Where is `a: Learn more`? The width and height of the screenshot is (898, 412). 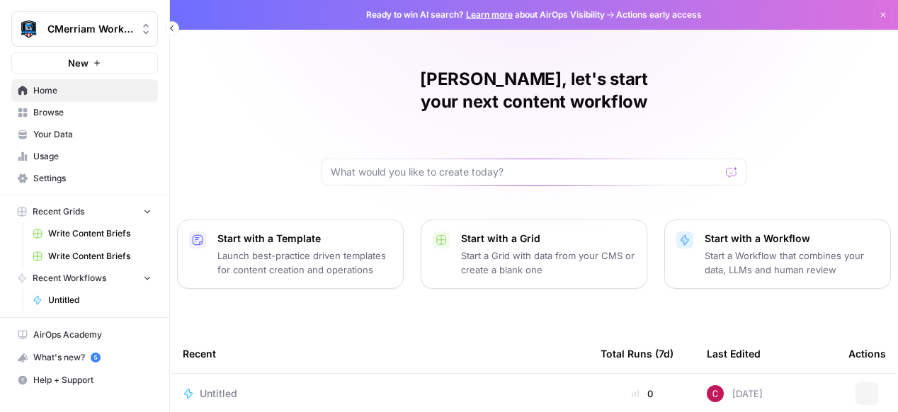
a: Learn more is located at coordinates (490, 14).